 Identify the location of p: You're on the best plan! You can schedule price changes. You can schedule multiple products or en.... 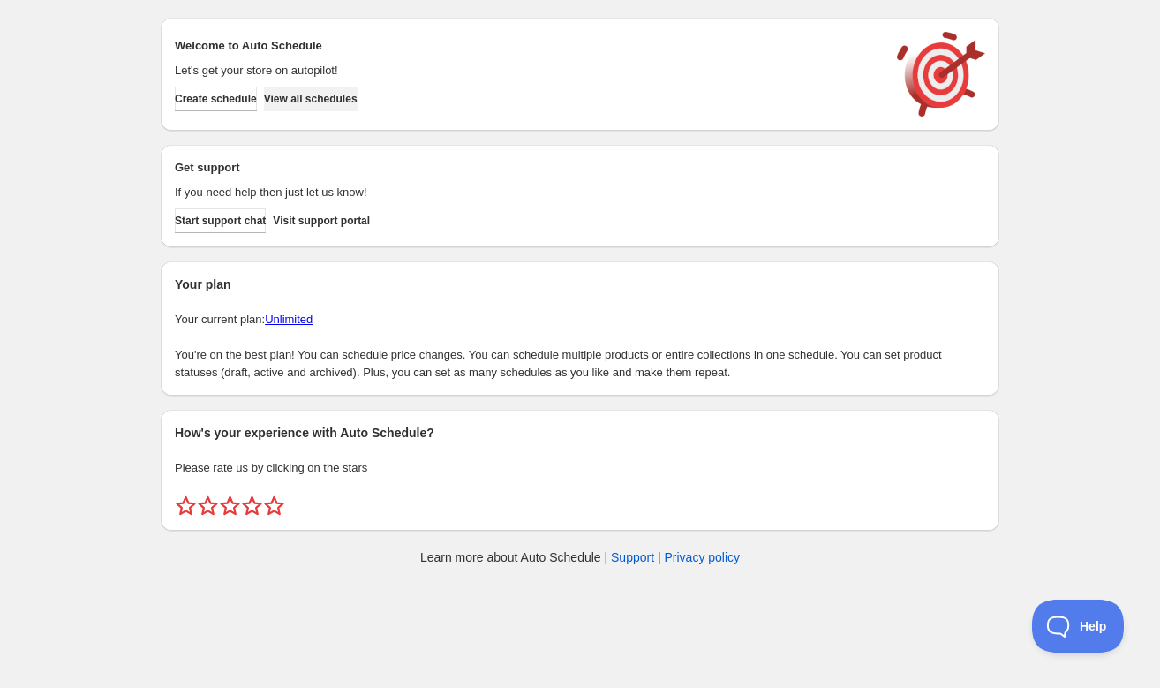
(580, 364).